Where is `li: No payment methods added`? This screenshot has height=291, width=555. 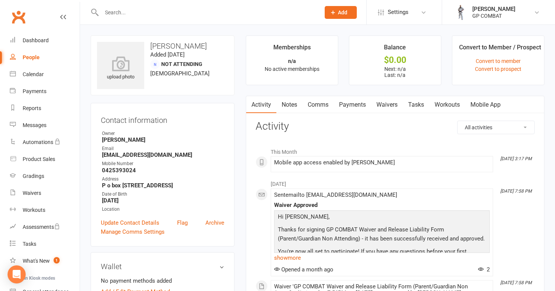
li: No payment methods added is located at coordinates (162, 281).